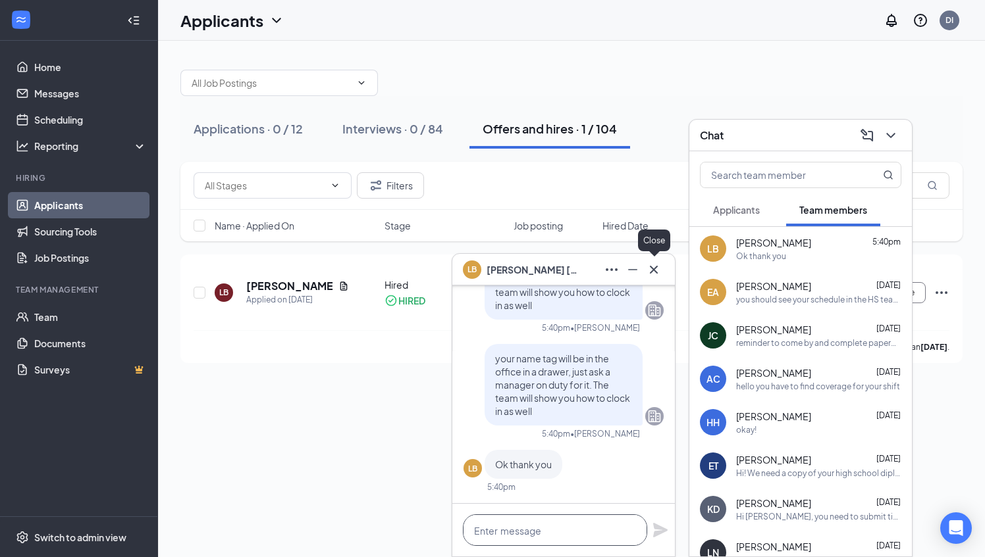 The image size is (985, 557). Describe the element at coordinates (713, 292) in the screenshot. I see `div: EA` at that location.